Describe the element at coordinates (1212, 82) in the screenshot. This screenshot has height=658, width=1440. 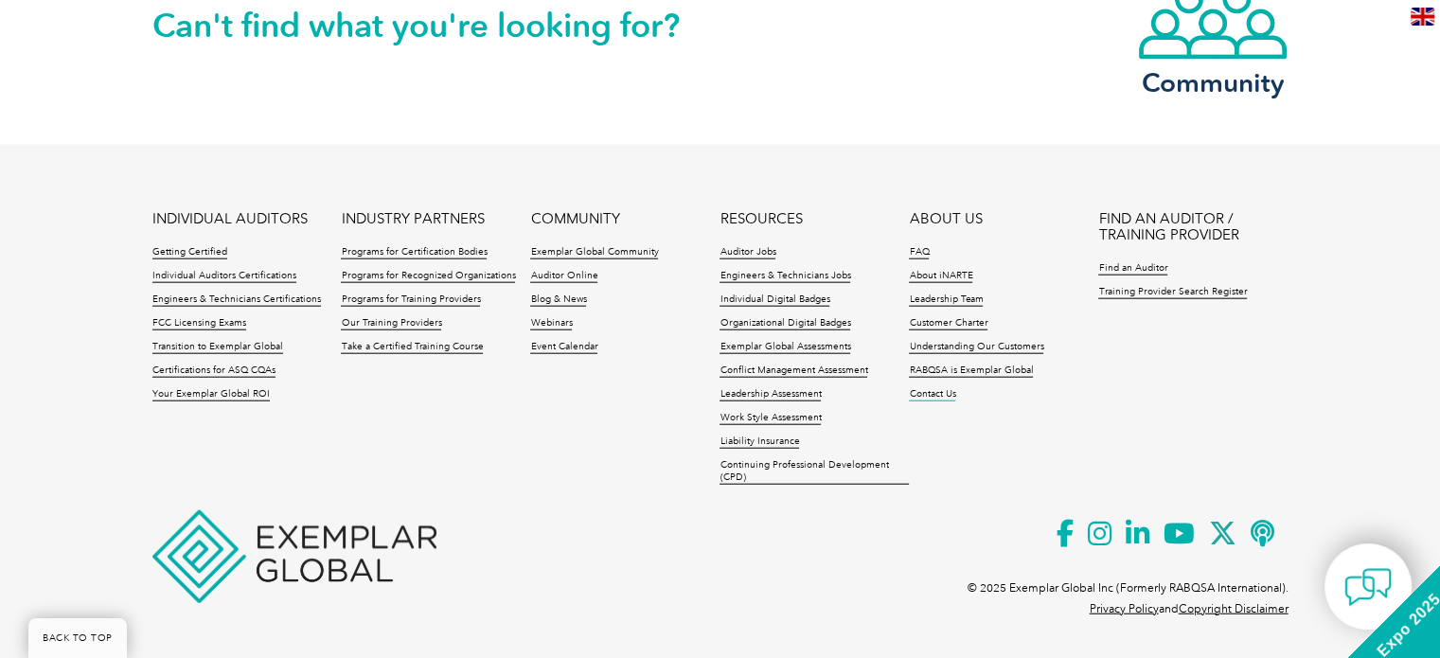
I see `h3: Community` at that location.